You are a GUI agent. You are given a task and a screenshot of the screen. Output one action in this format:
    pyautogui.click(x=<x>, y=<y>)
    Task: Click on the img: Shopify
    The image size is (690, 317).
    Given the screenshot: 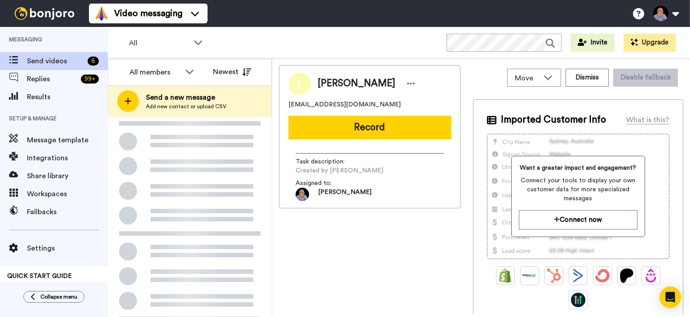 What is the action you would take?
    pyautogui.click(x=505, y=276)
    